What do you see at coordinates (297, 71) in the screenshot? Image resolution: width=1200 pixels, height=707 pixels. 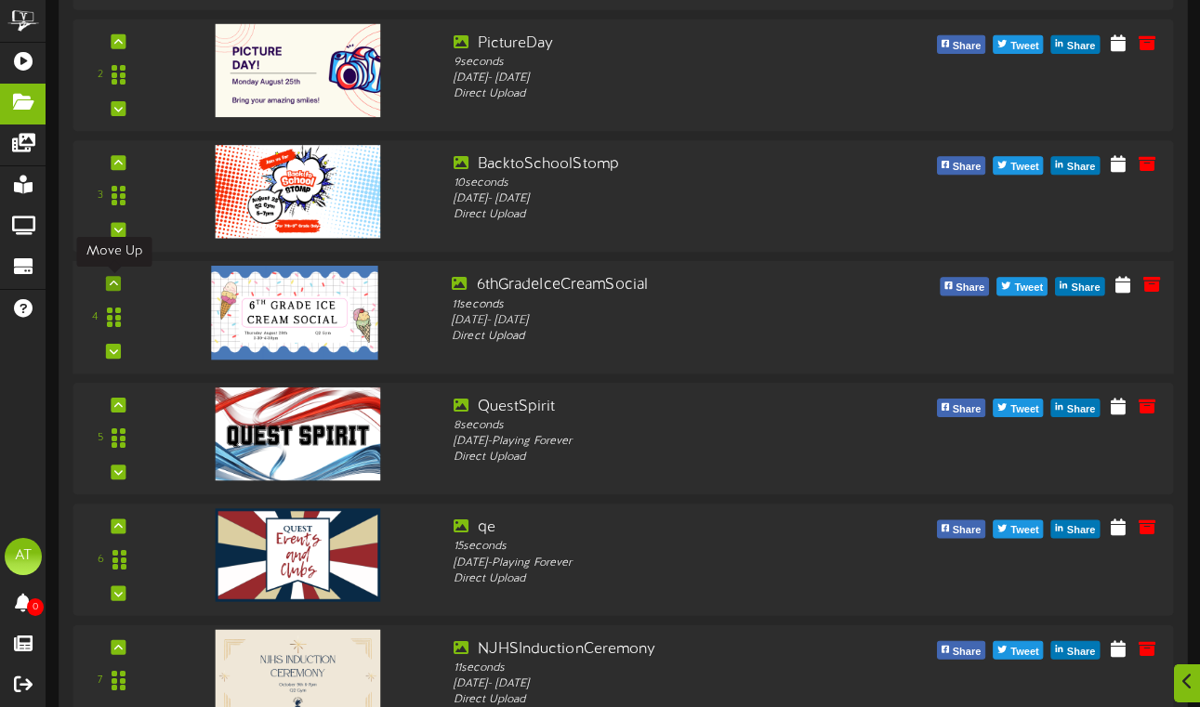 I see `img: 991e5706-7a8f-41e3-95bf-b7e78f960057.png` at bounding box center [297, 71].